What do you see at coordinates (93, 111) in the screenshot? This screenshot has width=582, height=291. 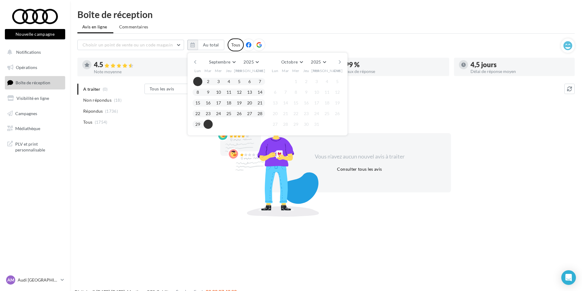 I see `span: Répondus` at bounding box center [93, 111].